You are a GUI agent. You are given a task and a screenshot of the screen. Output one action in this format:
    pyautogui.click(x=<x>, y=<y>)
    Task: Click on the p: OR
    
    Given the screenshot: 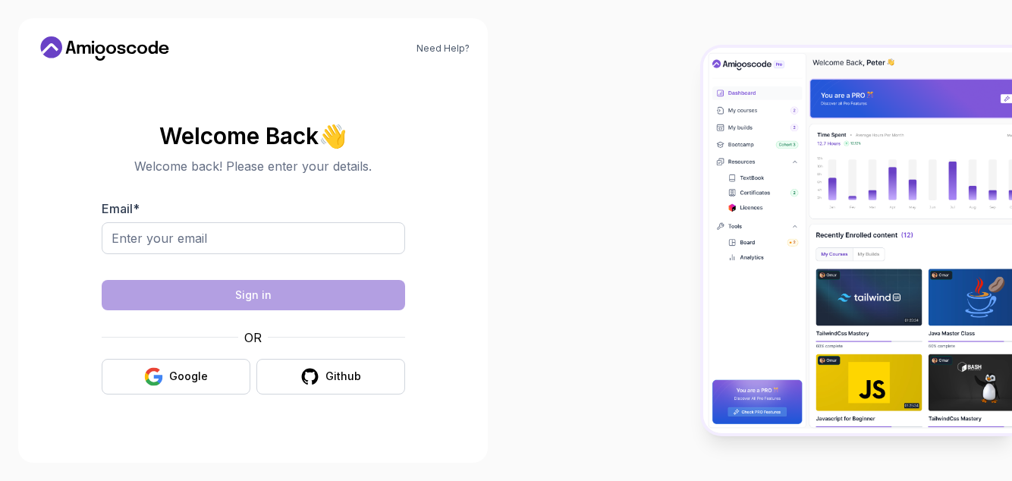 What is the action you would take?
    pyautogui.click(x=253, y=338)
    